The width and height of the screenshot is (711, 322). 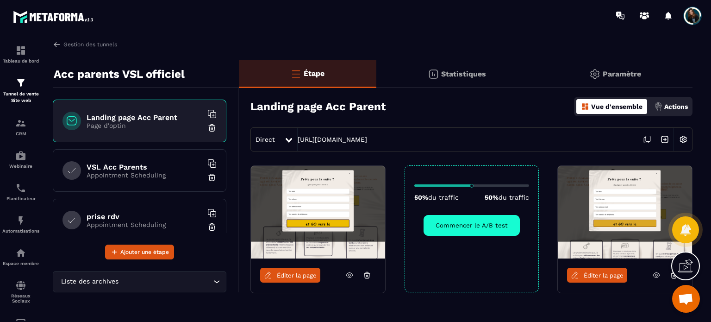 What do you see at coordinates (21, 133) in the screenshot?
I see `p: CRM` at bounding box center [21, 133].